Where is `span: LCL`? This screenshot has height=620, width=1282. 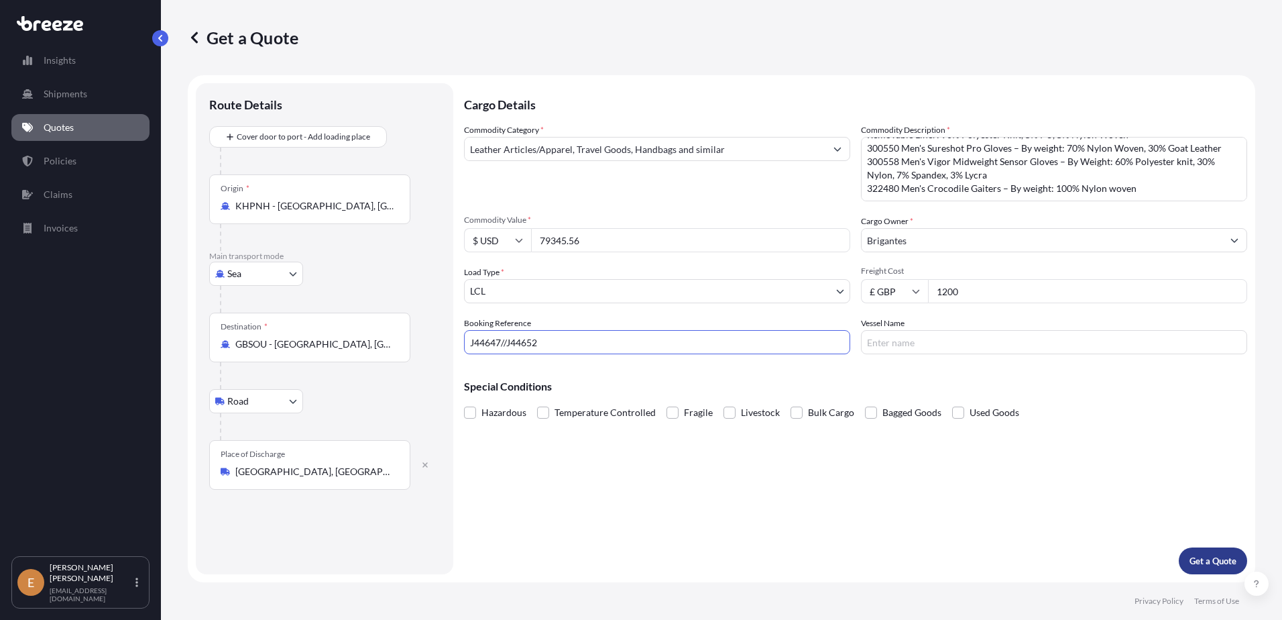
span: LCL is located at coordinates (477, 291).